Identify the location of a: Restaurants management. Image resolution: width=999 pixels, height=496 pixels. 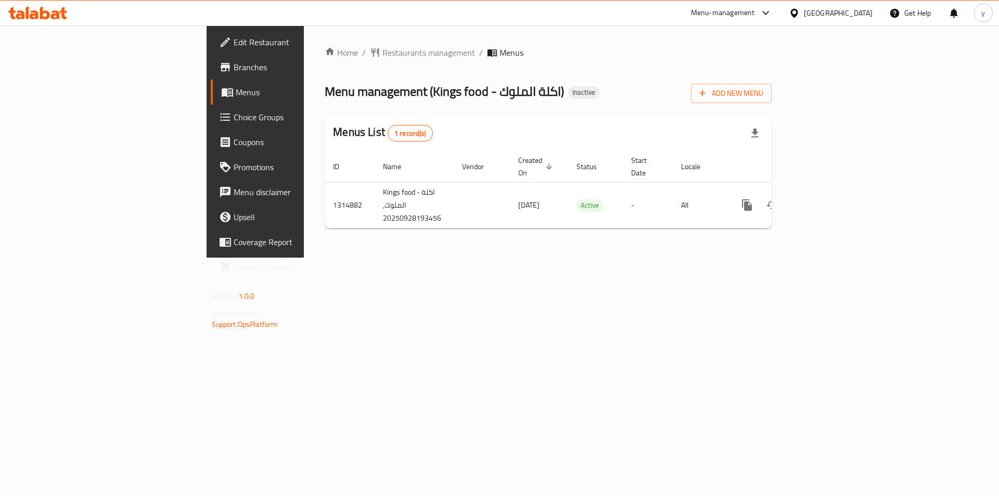
(423, 53).